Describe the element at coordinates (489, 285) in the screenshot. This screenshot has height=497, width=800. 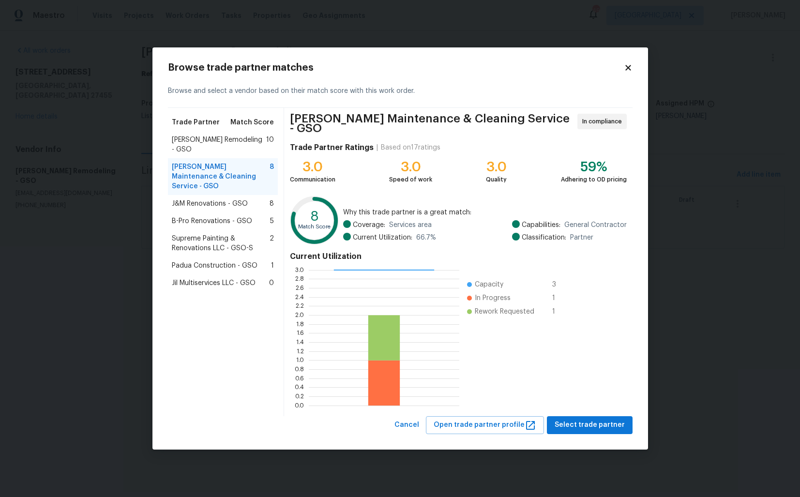
I see `span: Capacity` at that location.